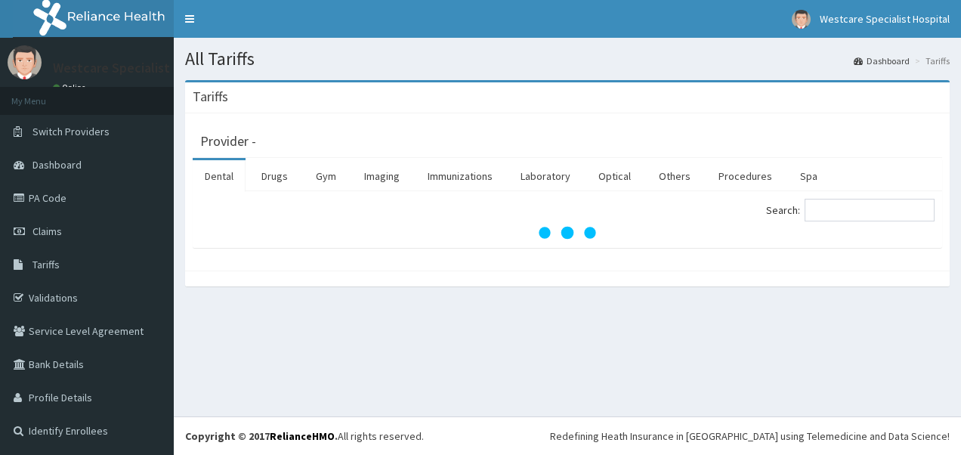 This screenshot has width=961, height=455. Describe the element at coordinates (567, 435) in the screenshot. I see `footer: All rights reserved.` at that location.